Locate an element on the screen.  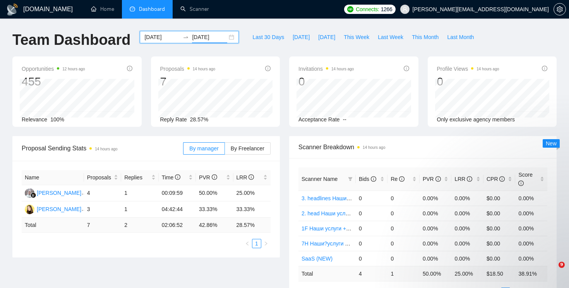
img: gigradar-bm.png is located at coordinates (33, 196).